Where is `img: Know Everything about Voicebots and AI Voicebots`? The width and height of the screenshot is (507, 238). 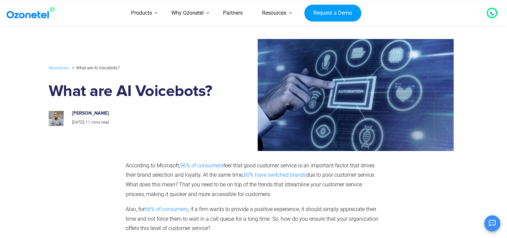 img: Know Everything about Voicebots and AI Voicebots is located at coordinates (339, 95).